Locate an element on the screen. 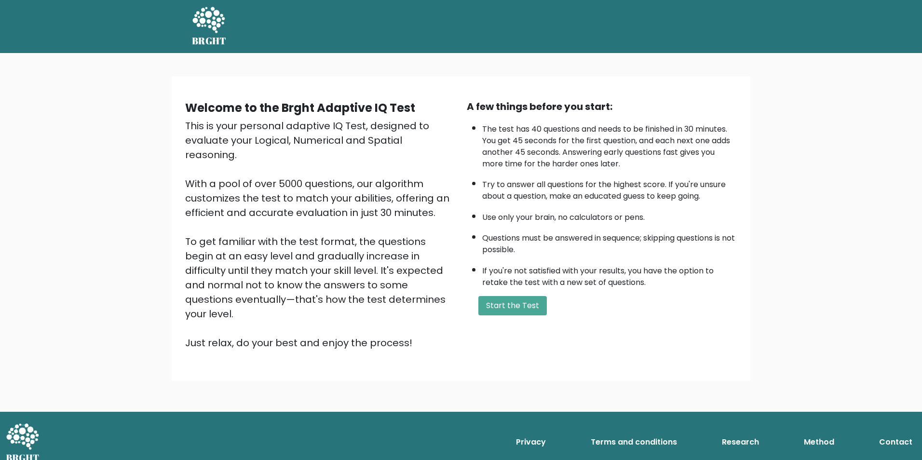 The width and height of the screenshot is (922, 460). div: A few things before you start: is located at coordinates (602, 107).